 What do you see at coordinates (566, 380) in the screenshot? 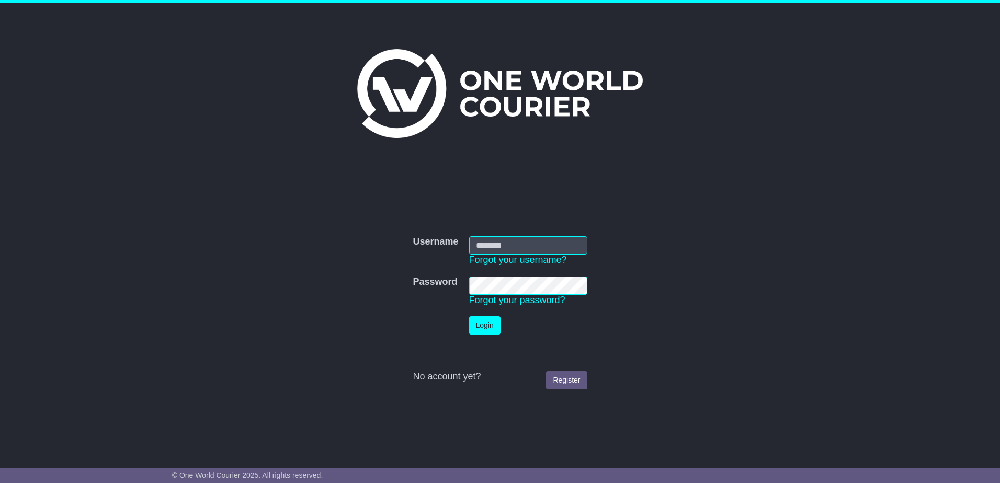
I see `a: Register` at bounding box center [566, 380].